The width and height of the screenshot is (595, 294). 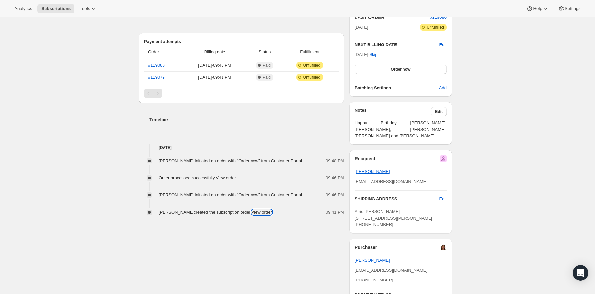 What do you see at coordinates (573, 9) in the screenshot?
I see `span: Settings` at bounding box center [573, 9].